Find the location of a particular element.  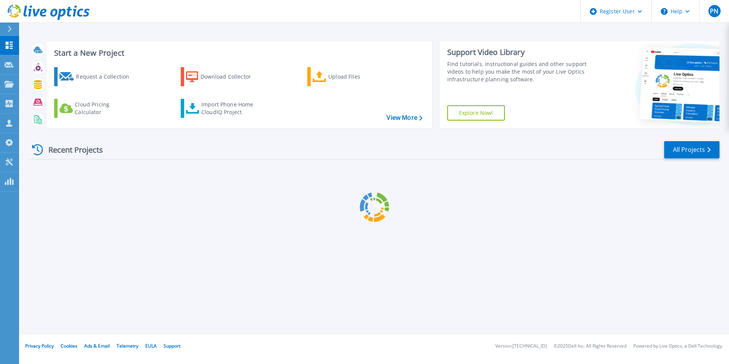

a: All Projects is located at coordinates (692, 150).